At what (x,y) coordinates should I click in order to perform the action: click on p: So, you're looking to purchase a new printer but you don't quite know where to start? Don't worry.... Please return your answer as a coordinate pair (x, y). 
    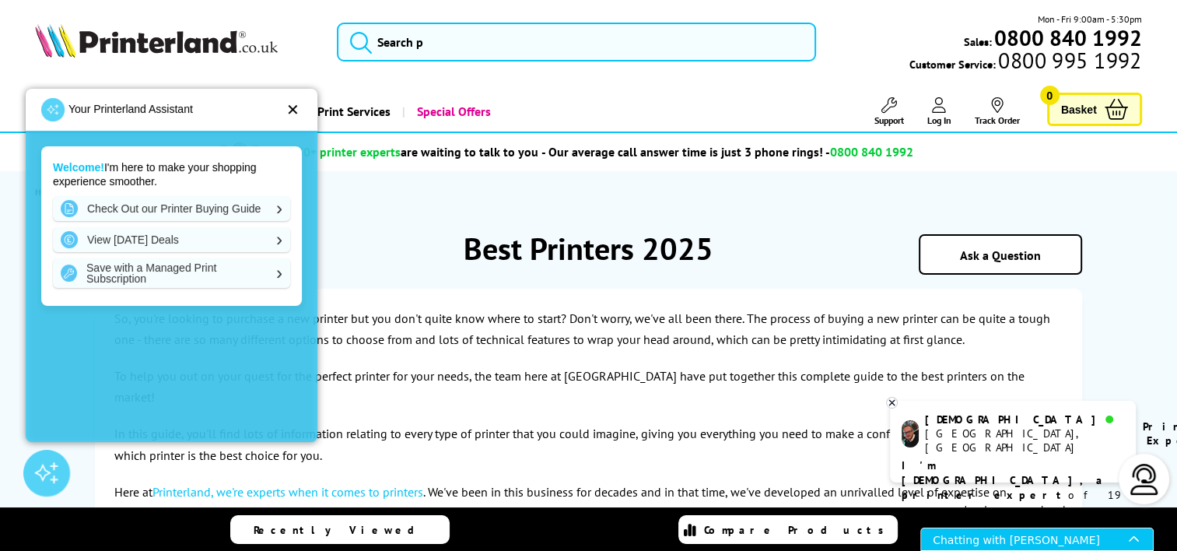
    Looking at the image, I should click on (588, 329).